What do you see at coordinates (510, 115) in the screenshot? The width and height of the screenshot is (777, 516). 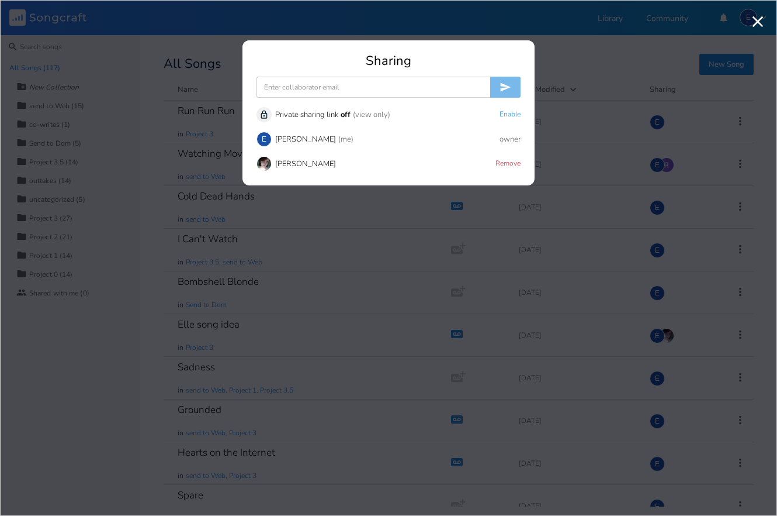 I see `button: Enable` at bounding box center [510, 115].